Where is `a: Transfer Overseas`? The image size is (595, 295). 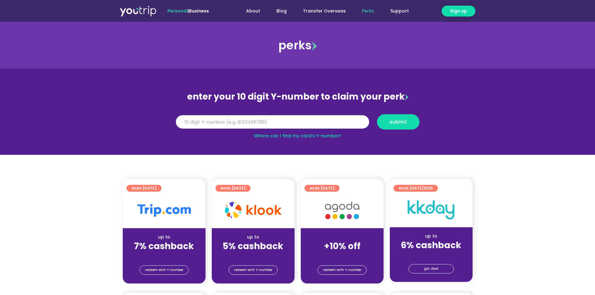
a: Transfer Overseas is located at coordinates (324, 11).